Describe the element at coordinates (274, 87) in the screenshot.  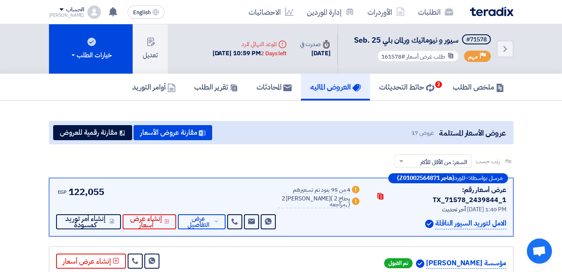
I see `h5: المحادثات` at that location.